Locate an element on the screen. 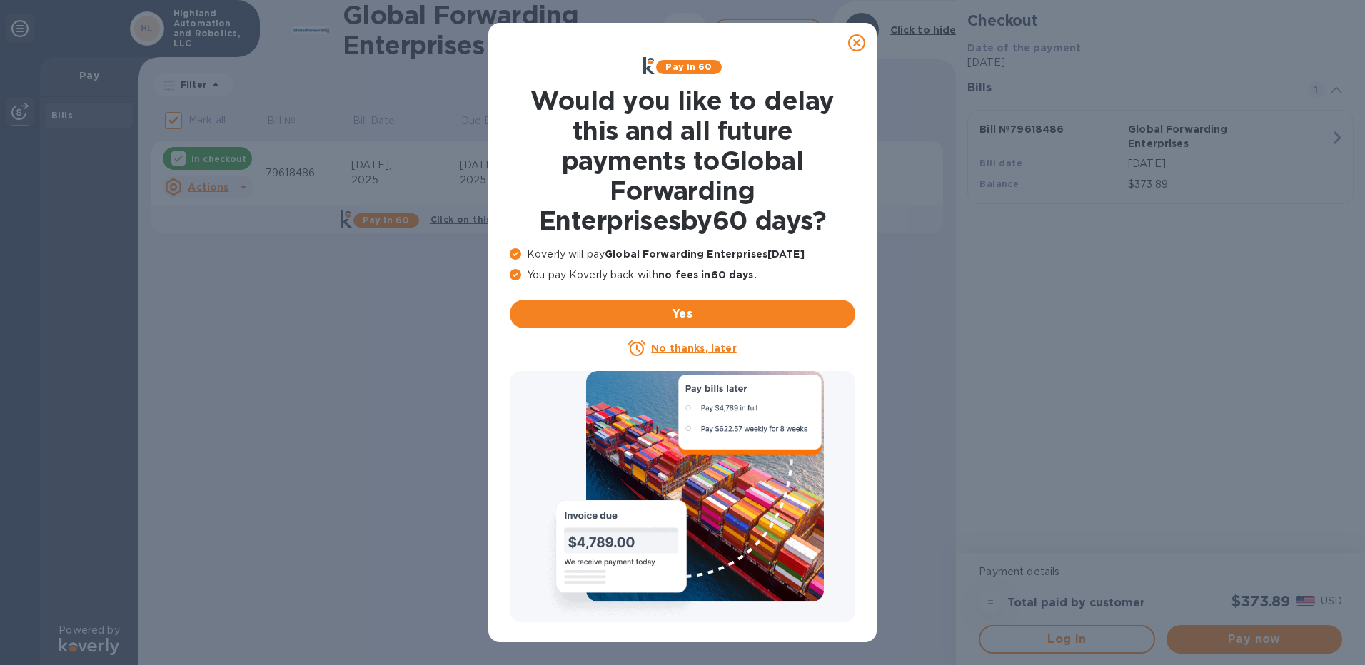 The width and height of the screenshot is (1365, 665). b: Pay in 60 is located at coordinates (688, 66).